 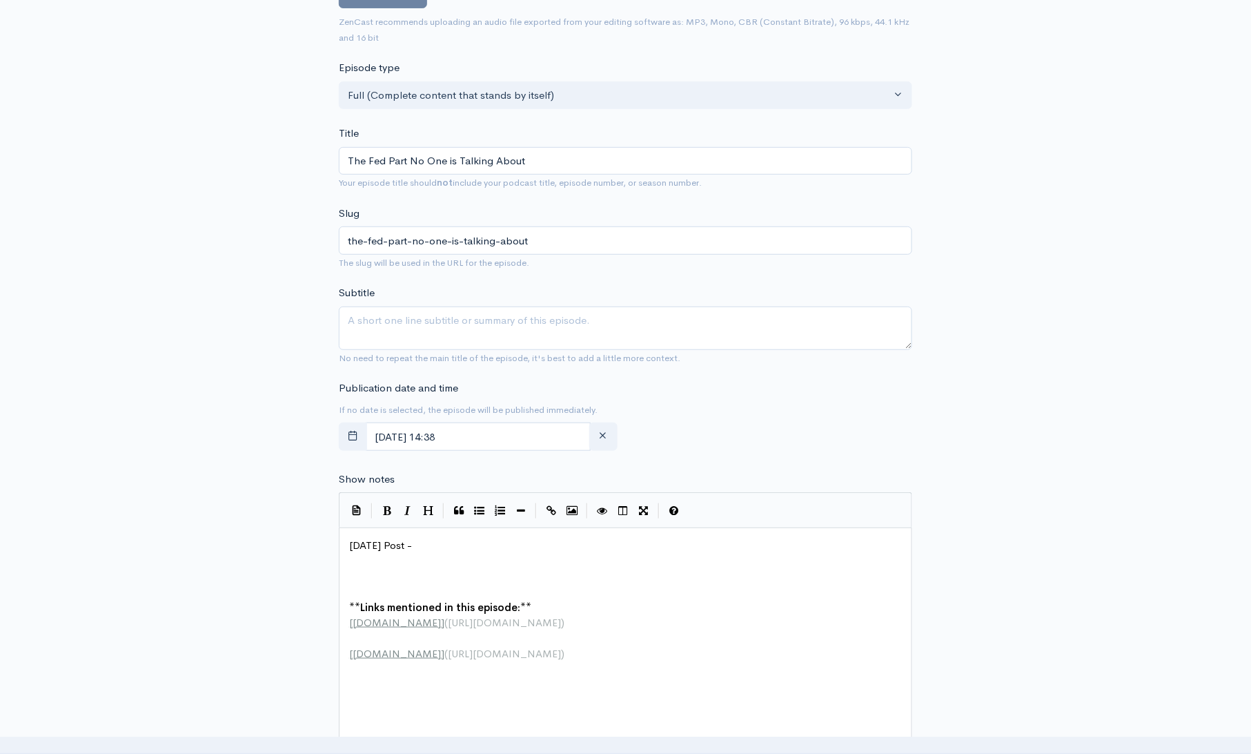 I want to click on button: Heading, so click(x=429, y=511).